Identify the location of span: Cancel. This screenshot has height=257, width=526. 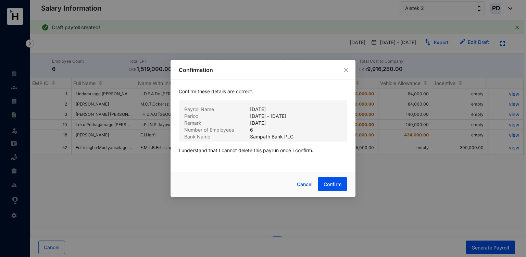
(305, 184).